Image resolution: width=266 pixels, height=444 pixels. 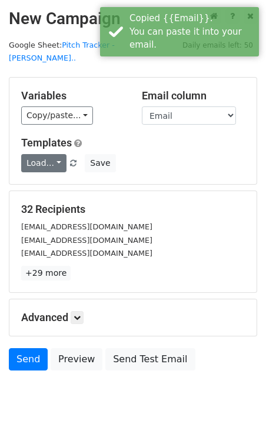 What do you see at coordinates (133, 19) in the screenshot?
I see `h2: New Campaign` at bounding box center [133, 19].